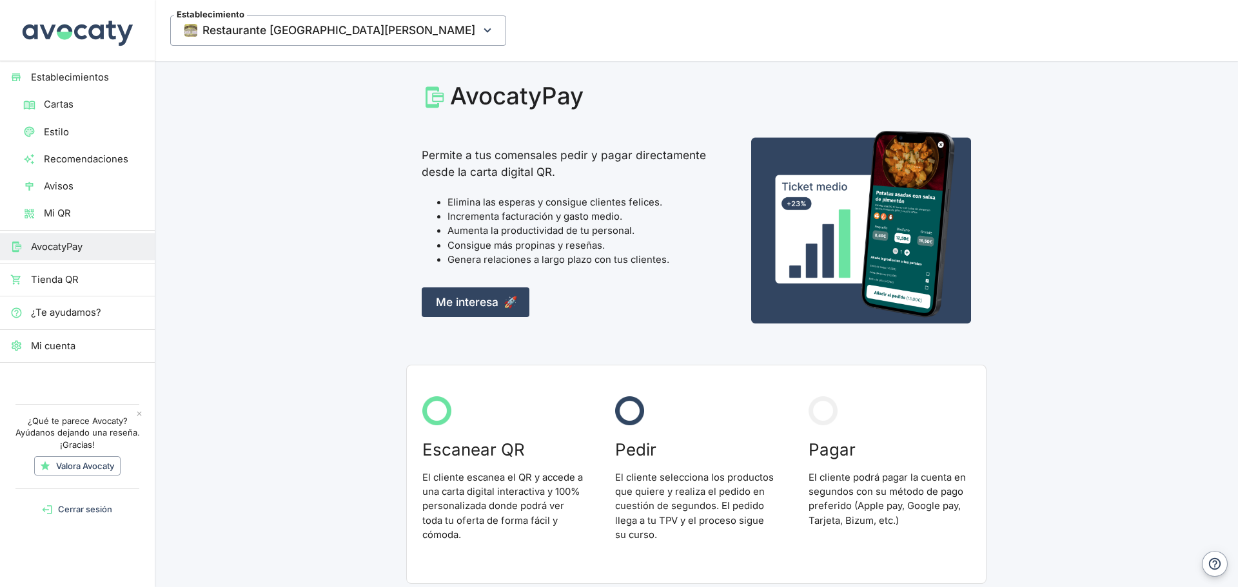  Describe the element at coordinates (558, 217) in the screenshot. I see `li: Incrementa facturación y gasto medio.` at that location.